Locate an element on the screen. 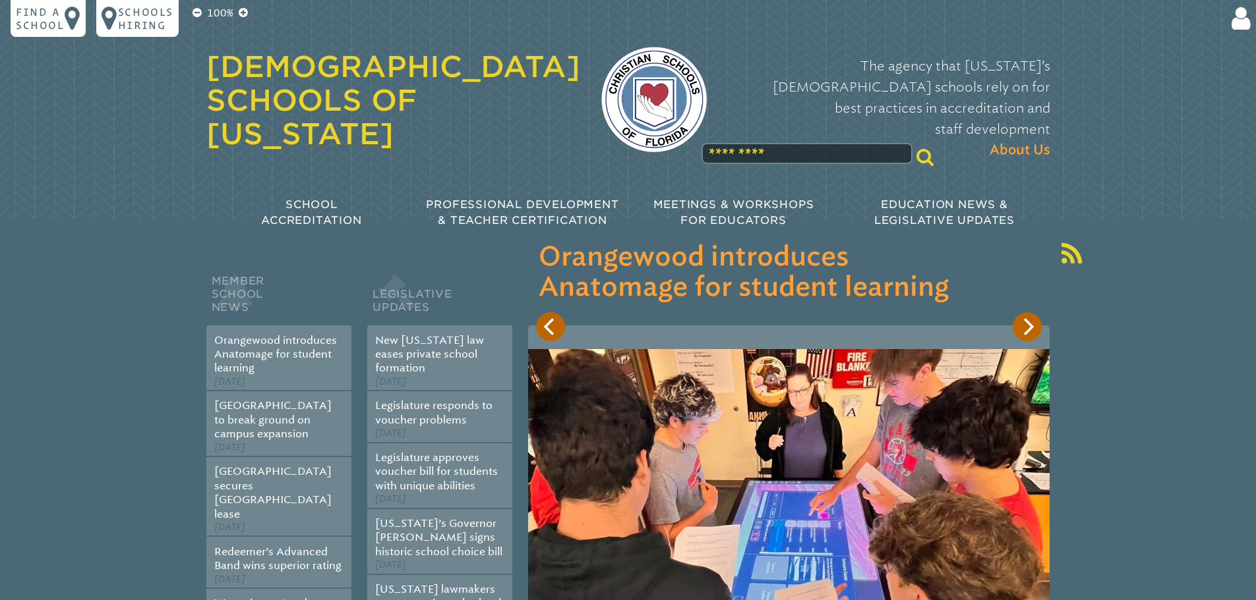  img: csf-logo-web-colors.png is located at coordinates (654, 100).